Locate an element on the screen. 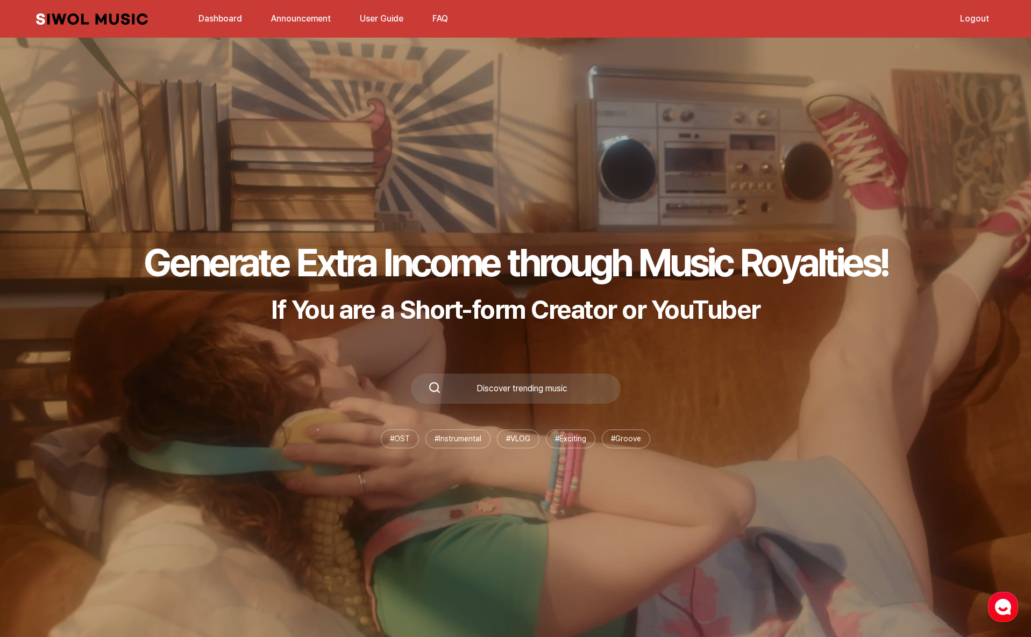 The width and height of the screenshot is (1031, 637). li: # Instrumental is located at coordinates (458, 439).